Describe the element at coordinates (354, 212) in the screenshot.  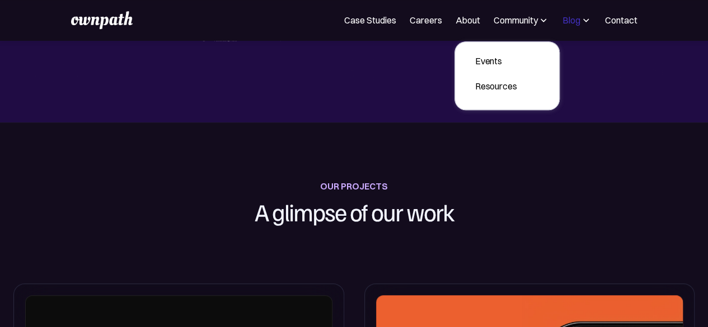
I see `h1: A glimpse of our work` at that location.